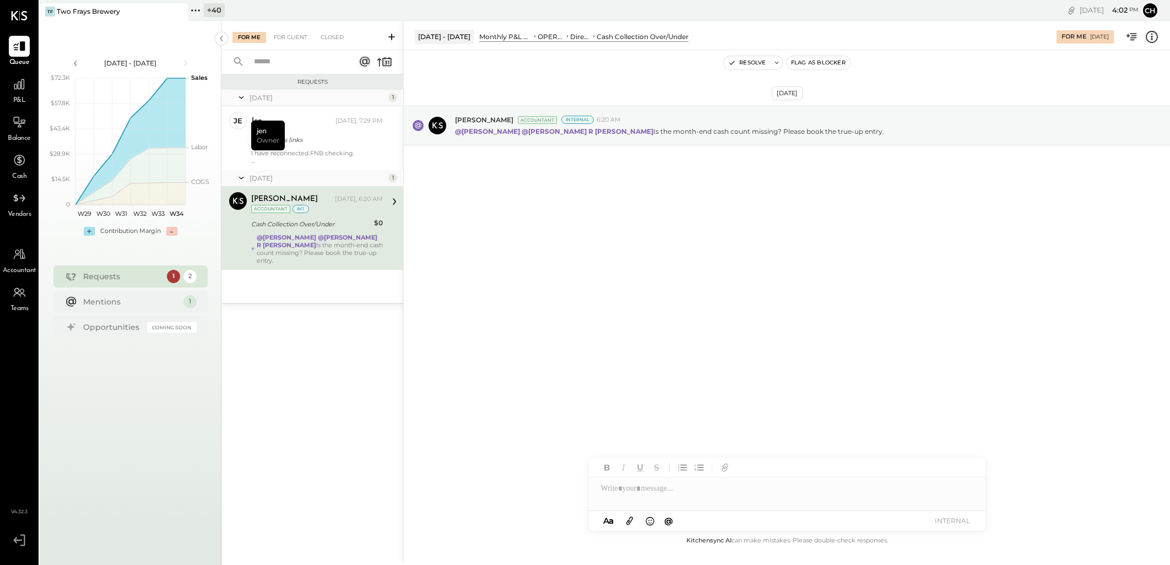 This screenshot has width=1170, height=565. Describe the element at coordinates (60, 154) in the screenshot. I see `text: $28.9K` at that location.